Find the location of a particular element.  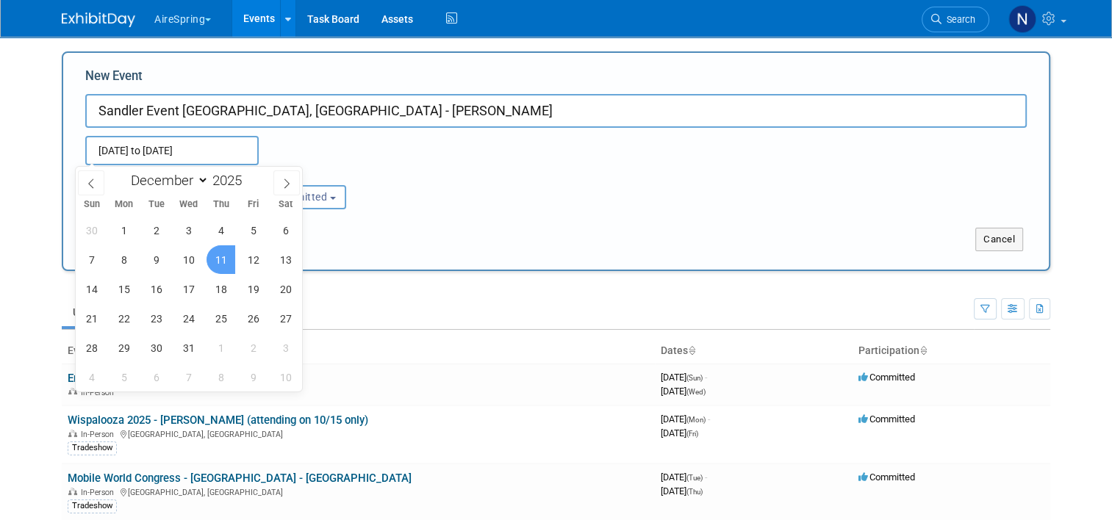

span: (Wed) is located at coordinates (696, 392).